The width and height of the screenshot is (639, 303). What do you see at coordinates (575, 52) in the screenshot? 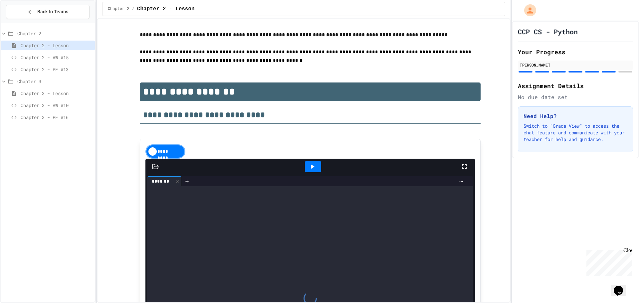
I see `h2: Your Progress` at bounding box center [575, 52].